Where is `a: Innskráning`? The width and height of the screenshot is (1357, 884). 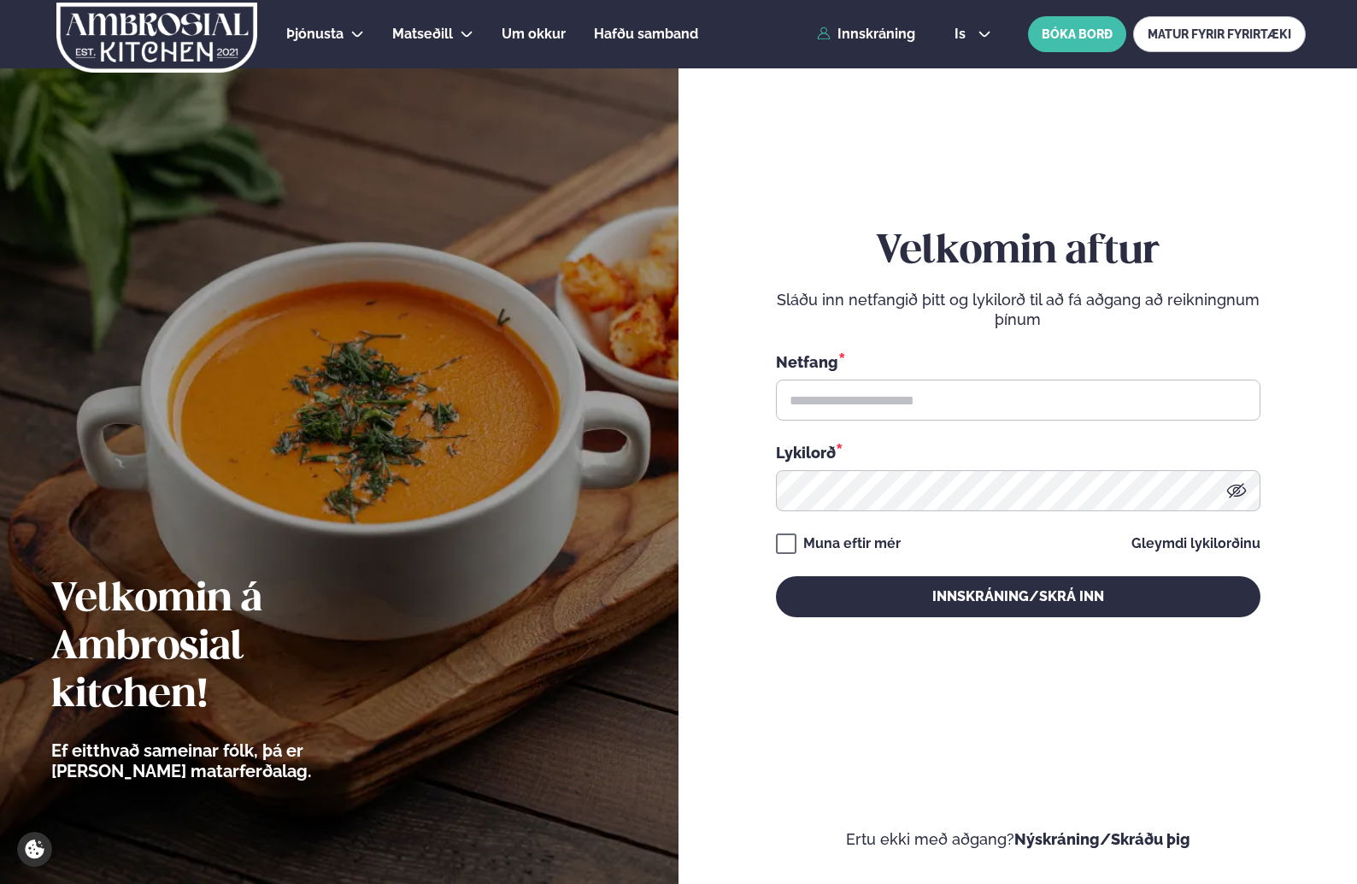 a: Innskráning is located at coordinates (866, 34).